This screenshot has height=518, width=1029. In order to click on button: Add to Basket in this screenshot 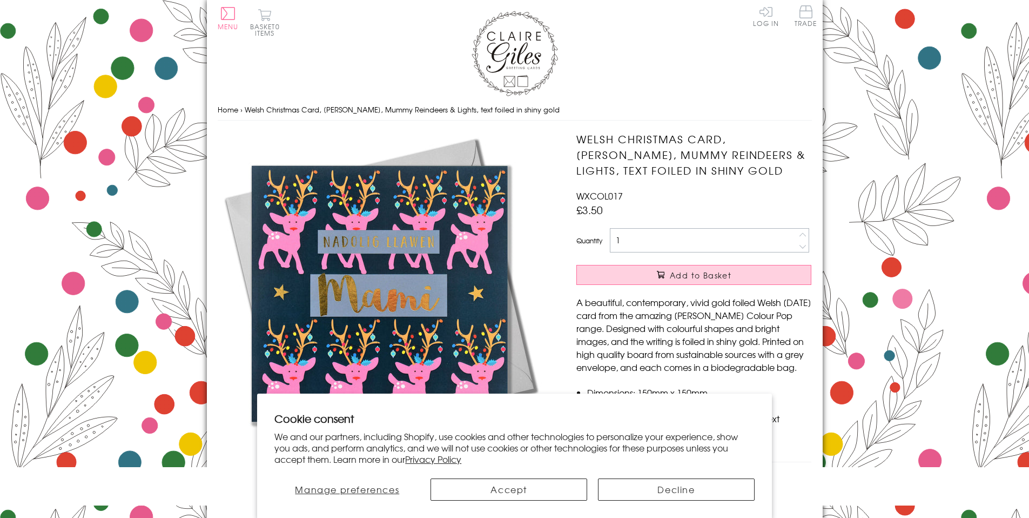, I will do `click(694, 275)`.